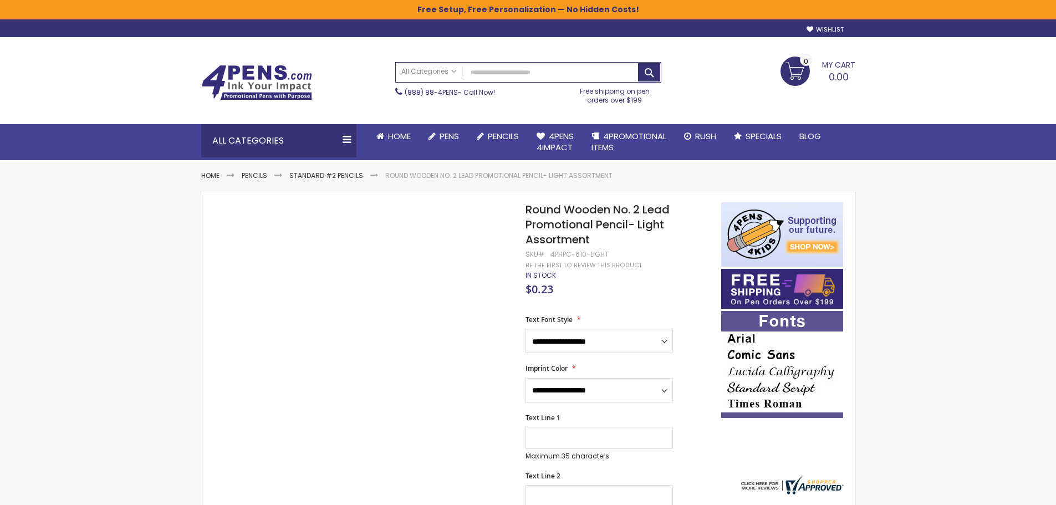 This screenshot has height=505, width=1056. What do you see at coordinates (757, 136) in the screenshot?
I see `a: Specials` at bounding box center [757, 136].